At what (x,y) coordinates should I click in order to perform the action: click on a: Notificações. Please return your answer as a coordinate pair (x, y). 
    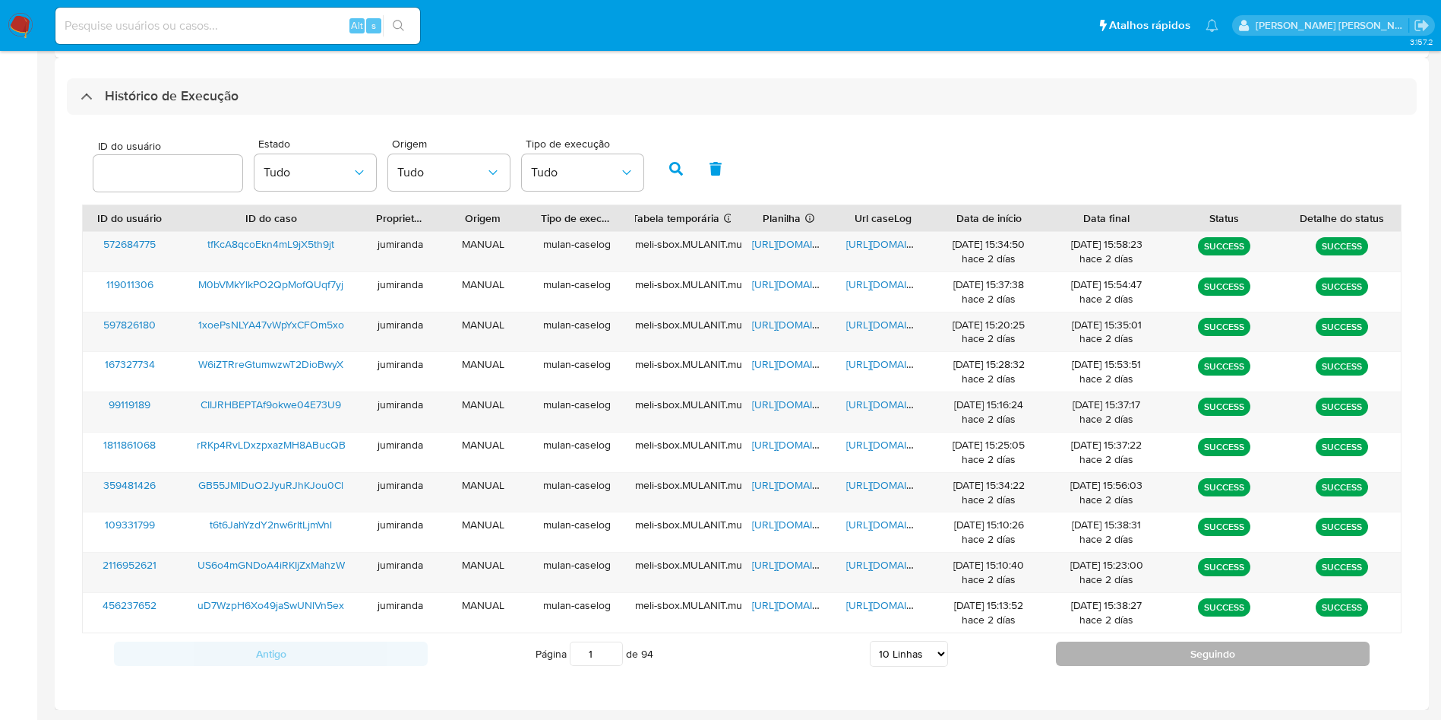
    Looking at the image, I should click on (1212, 25).